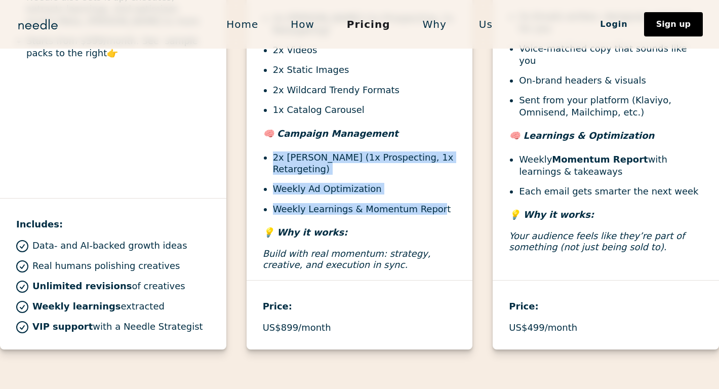 The width and height of the screenshot is (719, 389). Describe the element at coordinates (611, 106) in the screenshot. I see `li: Sent from your platform (Klaviyo, Omnisend, Mailchimp, etc.)` at that location.